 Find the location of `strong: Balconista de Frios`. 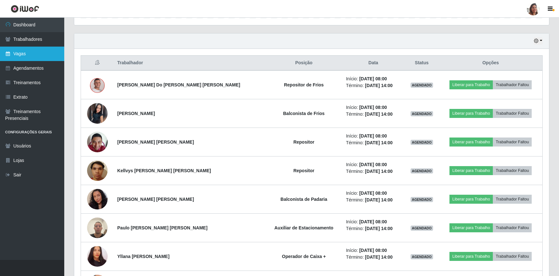

strong: Balconista de Frios is located at coordinates (303, 113).